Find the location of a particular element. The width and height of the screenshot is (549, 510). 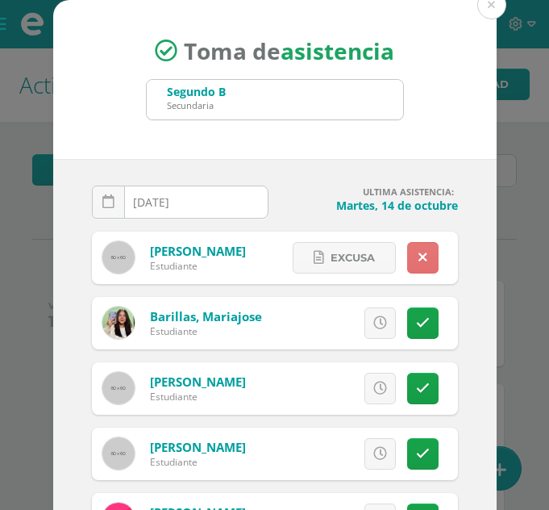

span: Toma de is located at coordinates (289, 51).